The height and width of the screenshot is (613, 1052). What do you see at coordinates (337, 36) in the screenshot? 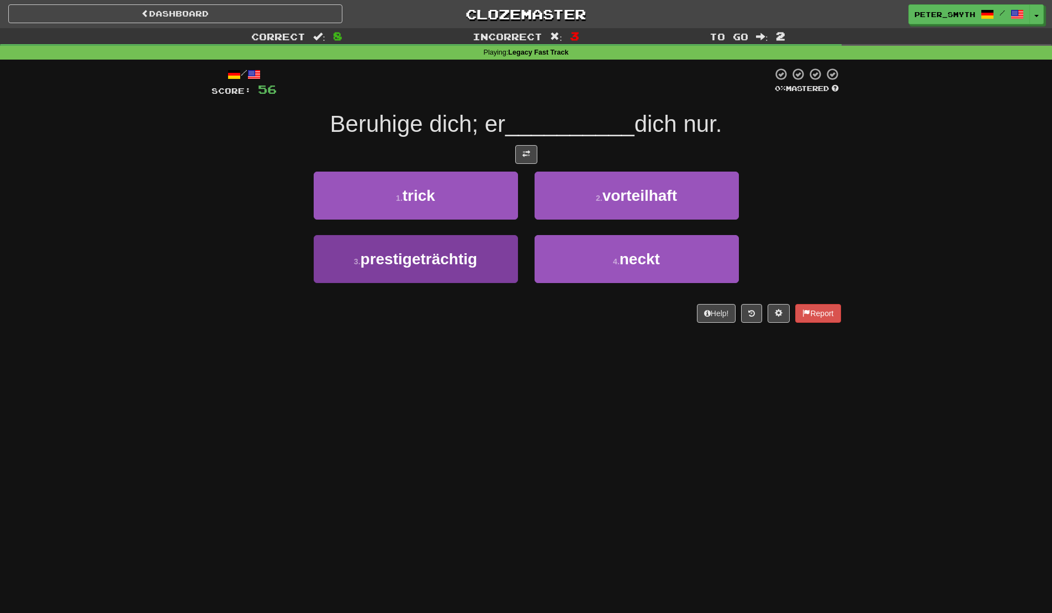
I see `span: 8` at bounding box center [337, 36].